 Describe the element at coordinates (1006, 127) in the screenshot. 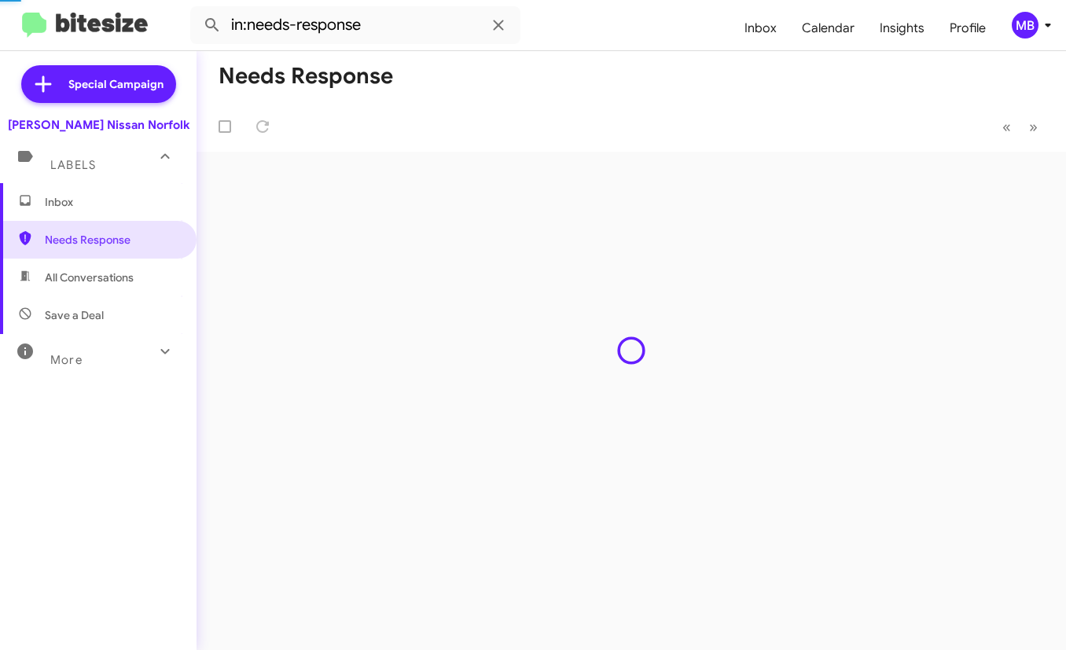

I see `button: Previous` at that location.